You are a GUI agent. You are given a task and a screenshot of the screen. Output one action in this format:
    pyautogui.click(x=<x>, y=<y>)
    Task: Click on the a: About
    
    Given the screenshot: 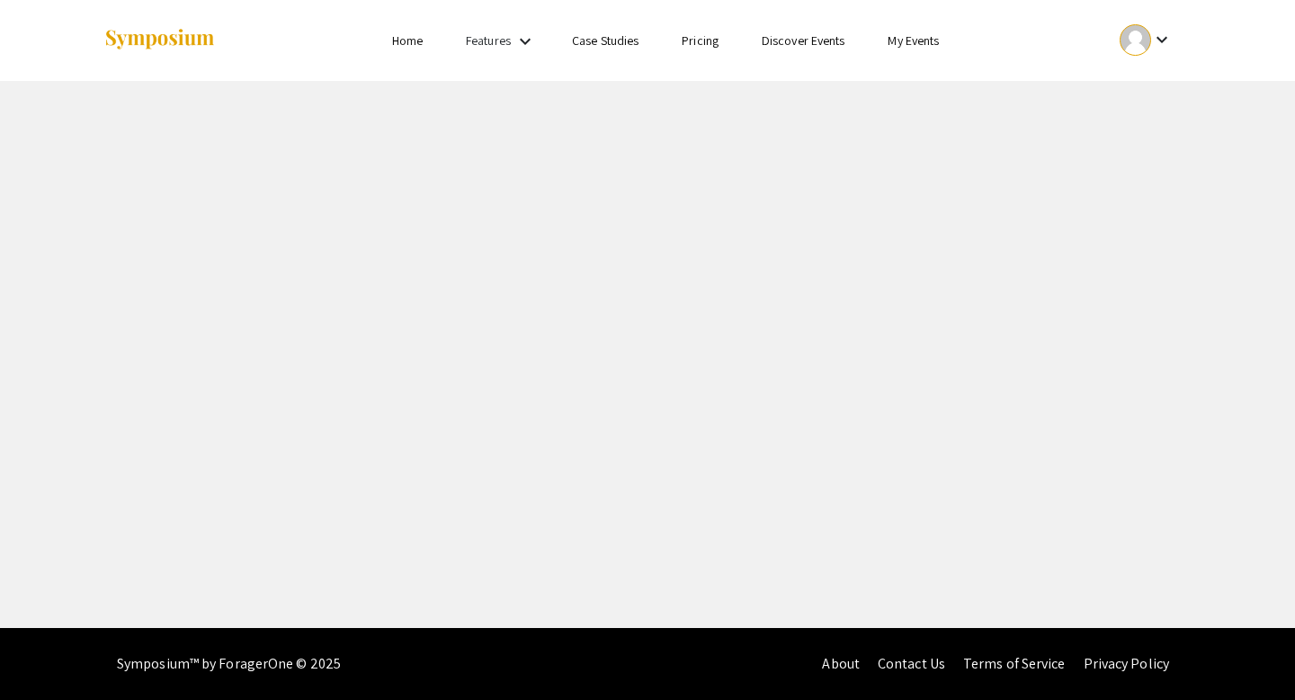 What is the action you would take?
    pyautogui.click(x=841, y=663)
    